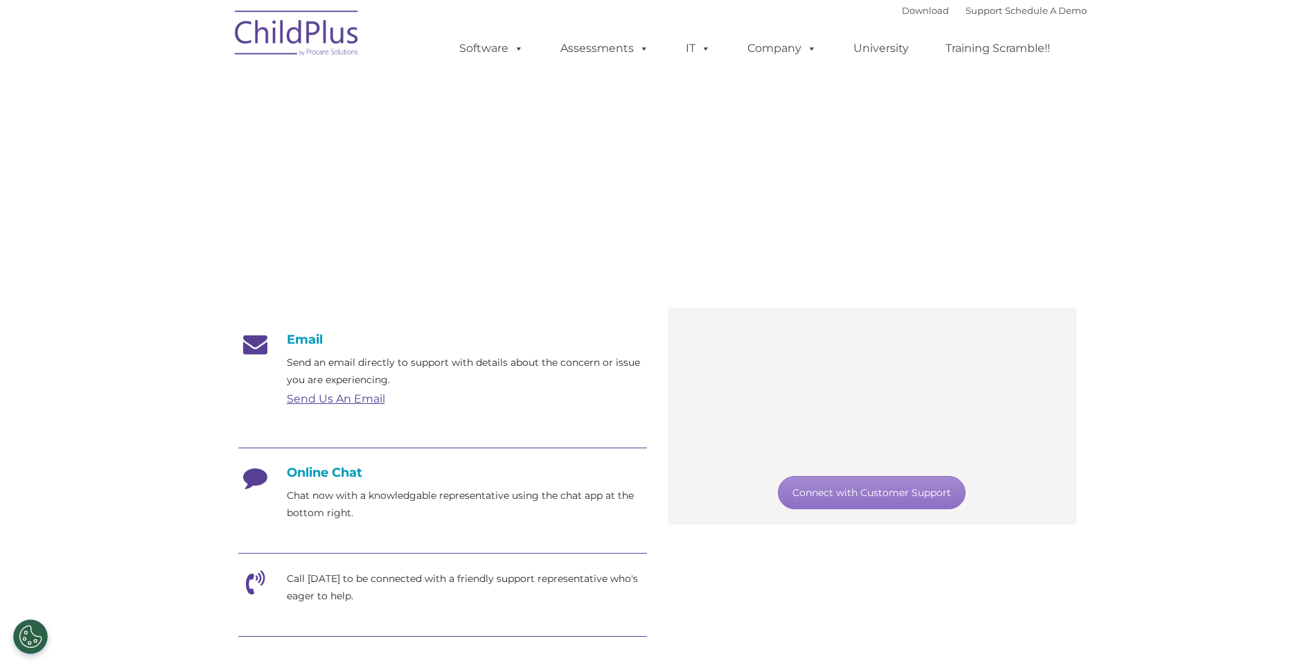  I want to click on h4: Online Chat, so click(443, 472).